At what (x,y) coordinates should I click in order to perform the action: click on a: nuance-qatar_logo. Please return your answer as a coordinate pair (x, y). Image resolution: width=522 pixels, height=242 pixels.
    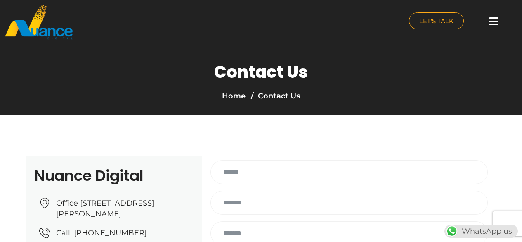
    Looking at the image, I should click on (130, 22).